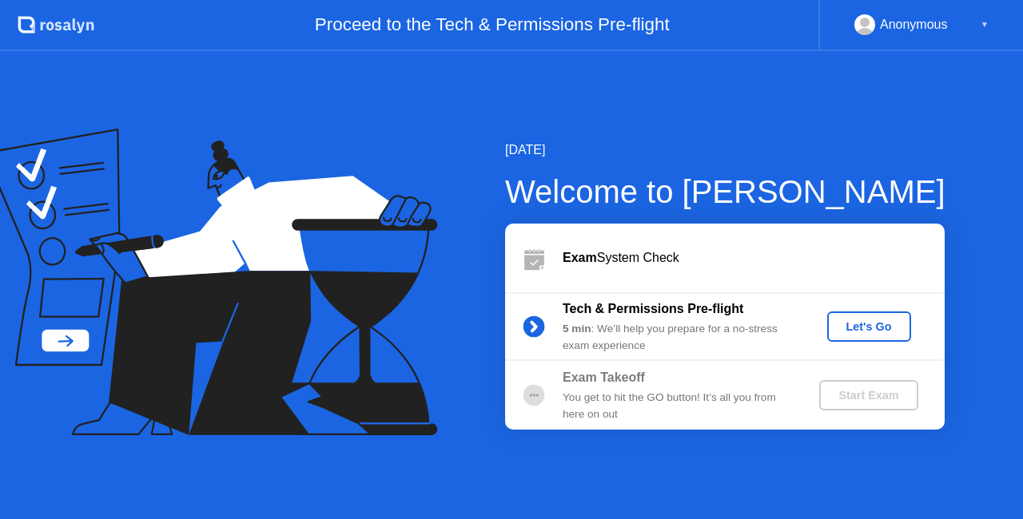  I want to click on b: 5 min, so click(577, 328).